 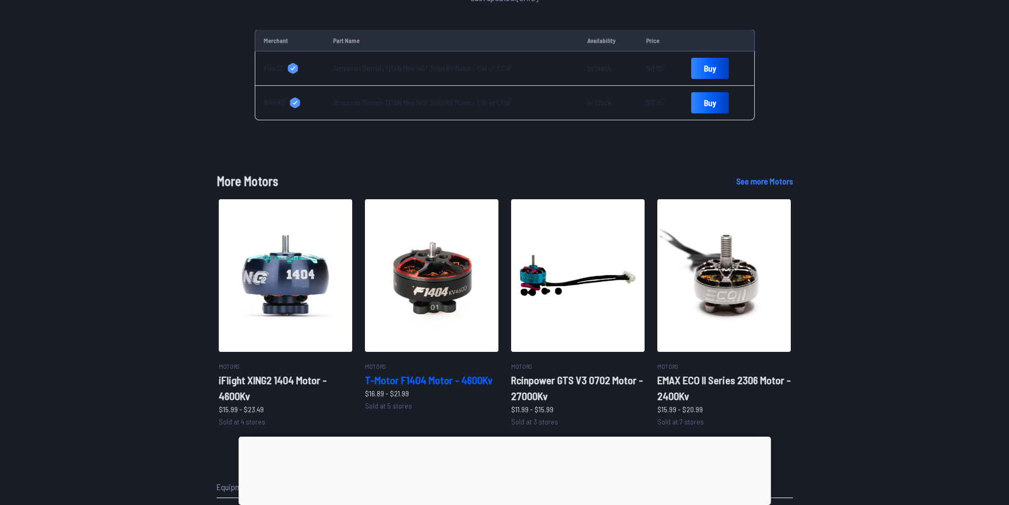 I want to click on p: $16.89 - $21.99, so click(x=432, y=393).